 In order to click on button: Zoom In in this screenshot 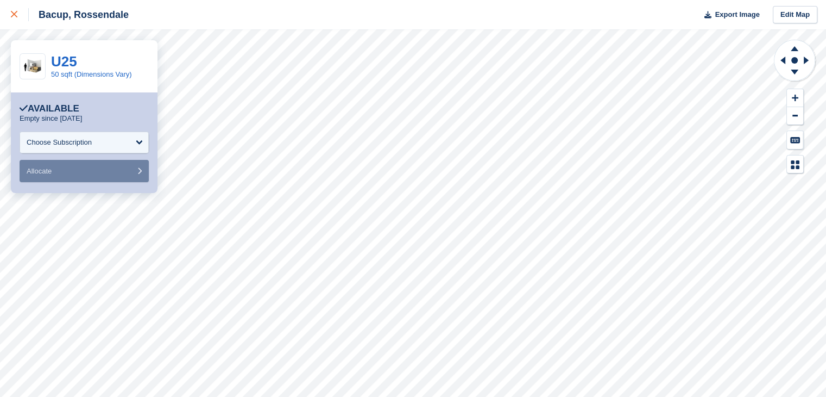, I will do `click(796, 98)`.